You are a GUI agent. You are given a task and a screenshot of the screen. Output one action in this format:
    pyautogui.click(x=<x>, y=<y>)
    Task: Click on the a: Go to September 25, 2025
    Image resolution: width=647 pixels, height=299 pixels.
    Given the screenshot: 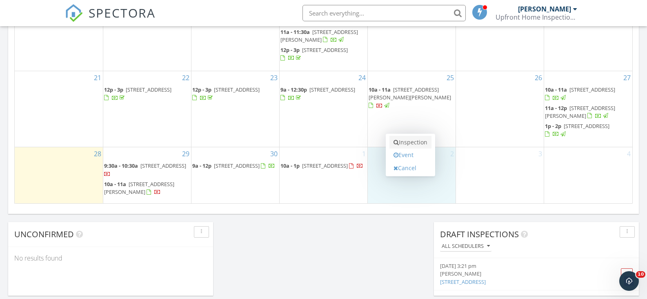 What is the action you would take?
    pyautogui.click(x=450, y=78)
    